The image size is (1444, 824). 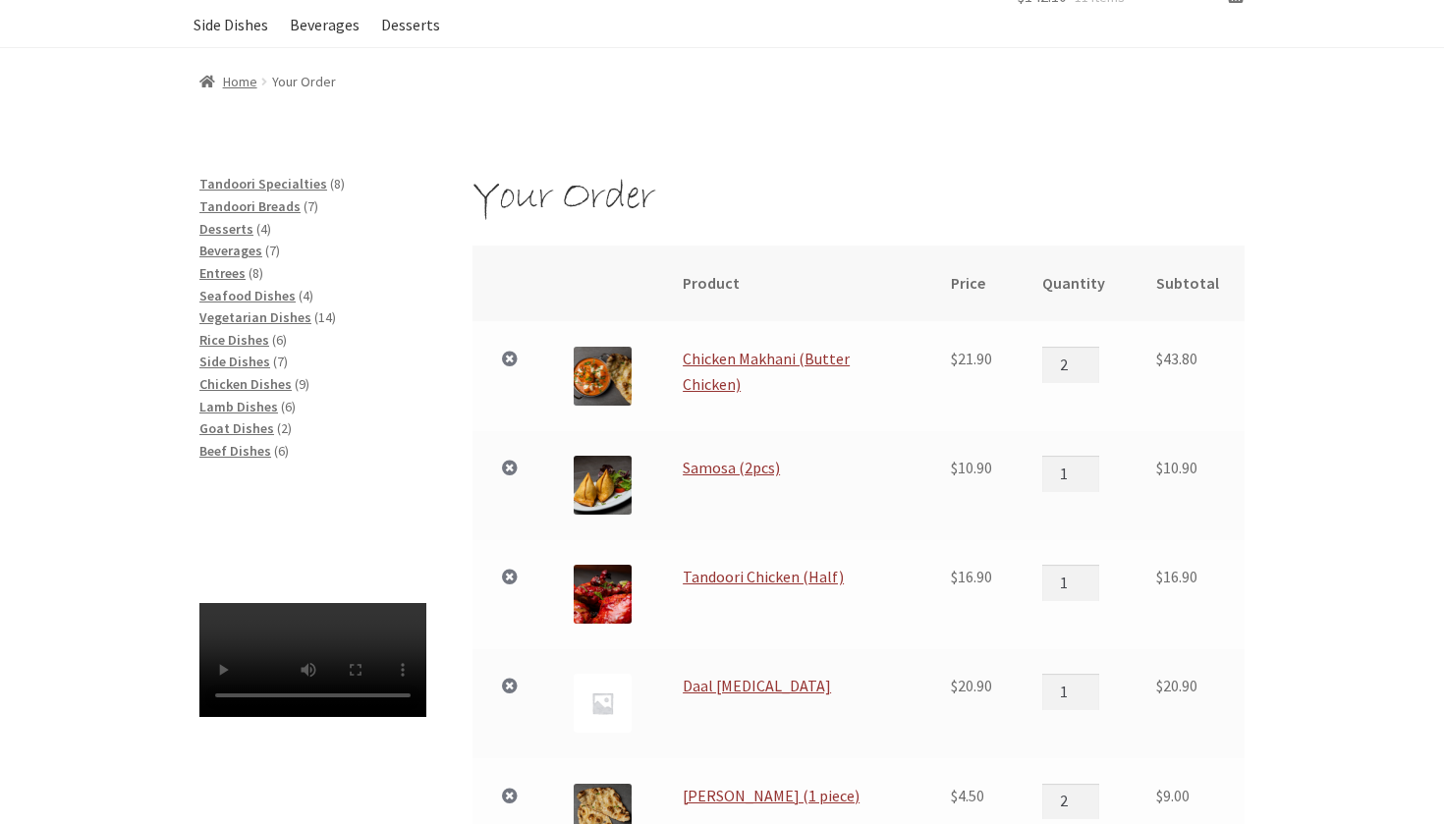 What do you see at coordinates (602, 702) in the screenshot?
I see `img: Placeholder` at bounding box center [602, 702].